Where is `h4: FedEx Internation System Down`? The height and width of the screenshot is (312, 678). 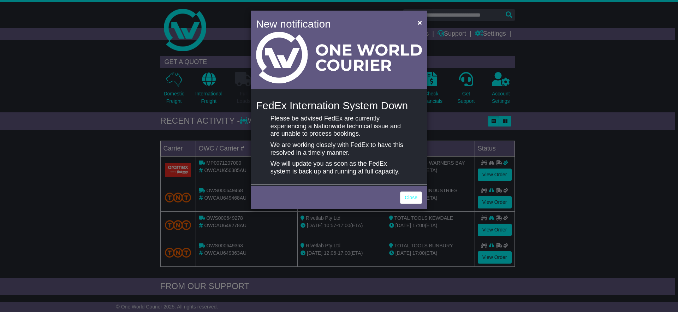 h4: FedEx Internation System Down is located at coordinates (339, 105).